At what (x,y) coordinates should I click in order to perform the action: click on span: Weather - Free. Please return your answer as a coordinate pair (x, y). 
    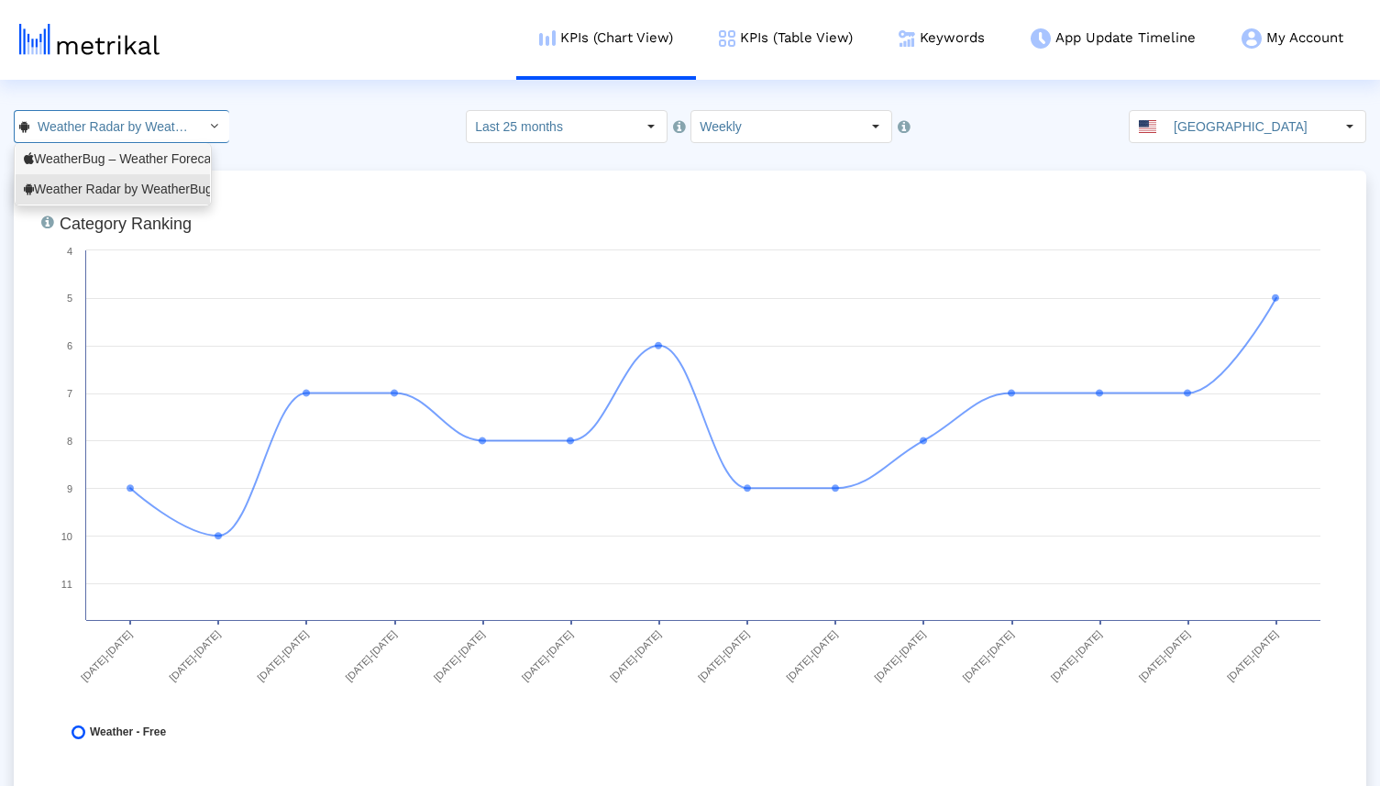
    Looking at the image, I should click on (127, 732).